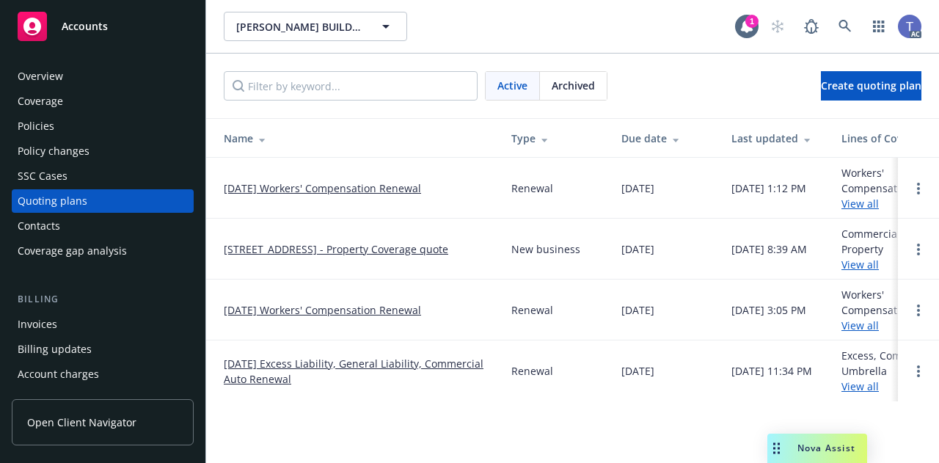 This screenshot has width=939, height=463. Describe the element at coordinates (103, 226) in the screenshot. I see `a: Contacts` at that location.